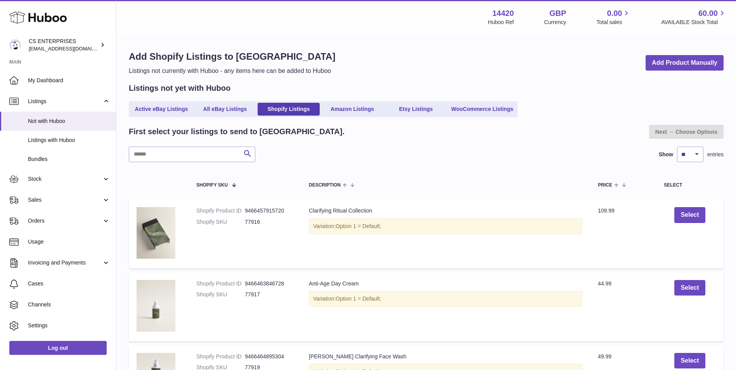 This screenshot has width=736, height=370. What do you see at coordinates (69, 159) in the screenshot?
I see `span: Bundles` at bounding box center [69, 159].